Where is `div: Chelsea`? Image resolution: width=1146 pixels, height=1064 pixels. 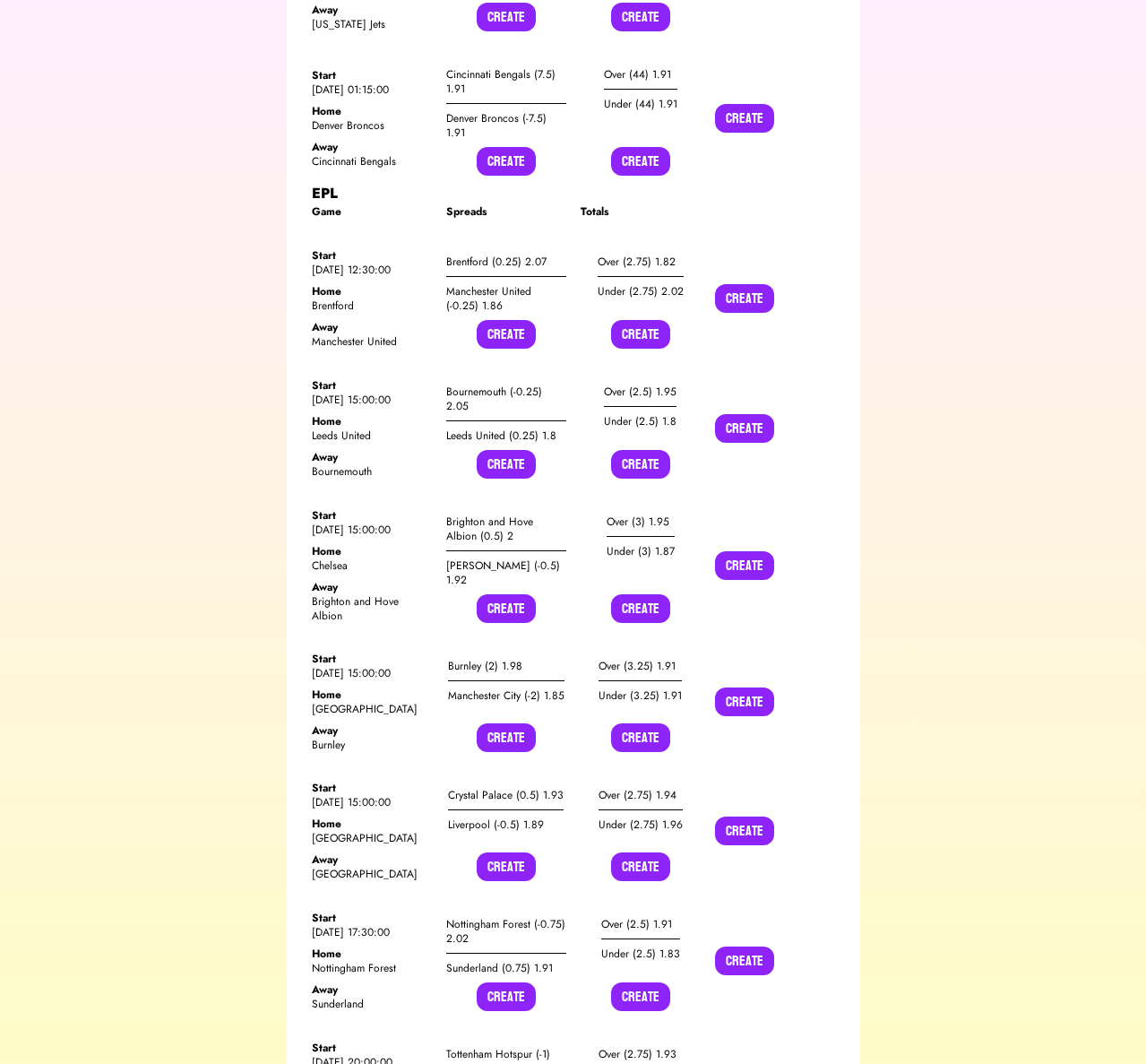 div: Chelsea is located at coordinates (371, 566).